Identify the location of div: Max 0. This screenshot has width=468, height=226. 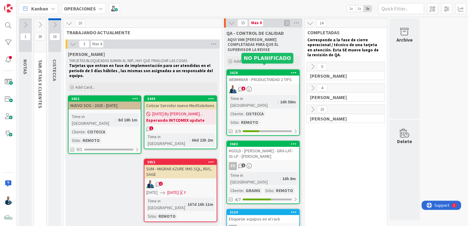
(256, 23).